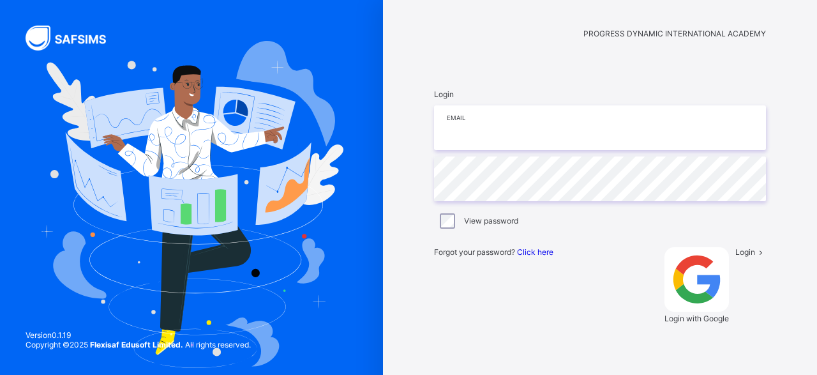  Describe the element at coordinates (696, 318) in the screenshot. I see `span: Login with Google` at that location.